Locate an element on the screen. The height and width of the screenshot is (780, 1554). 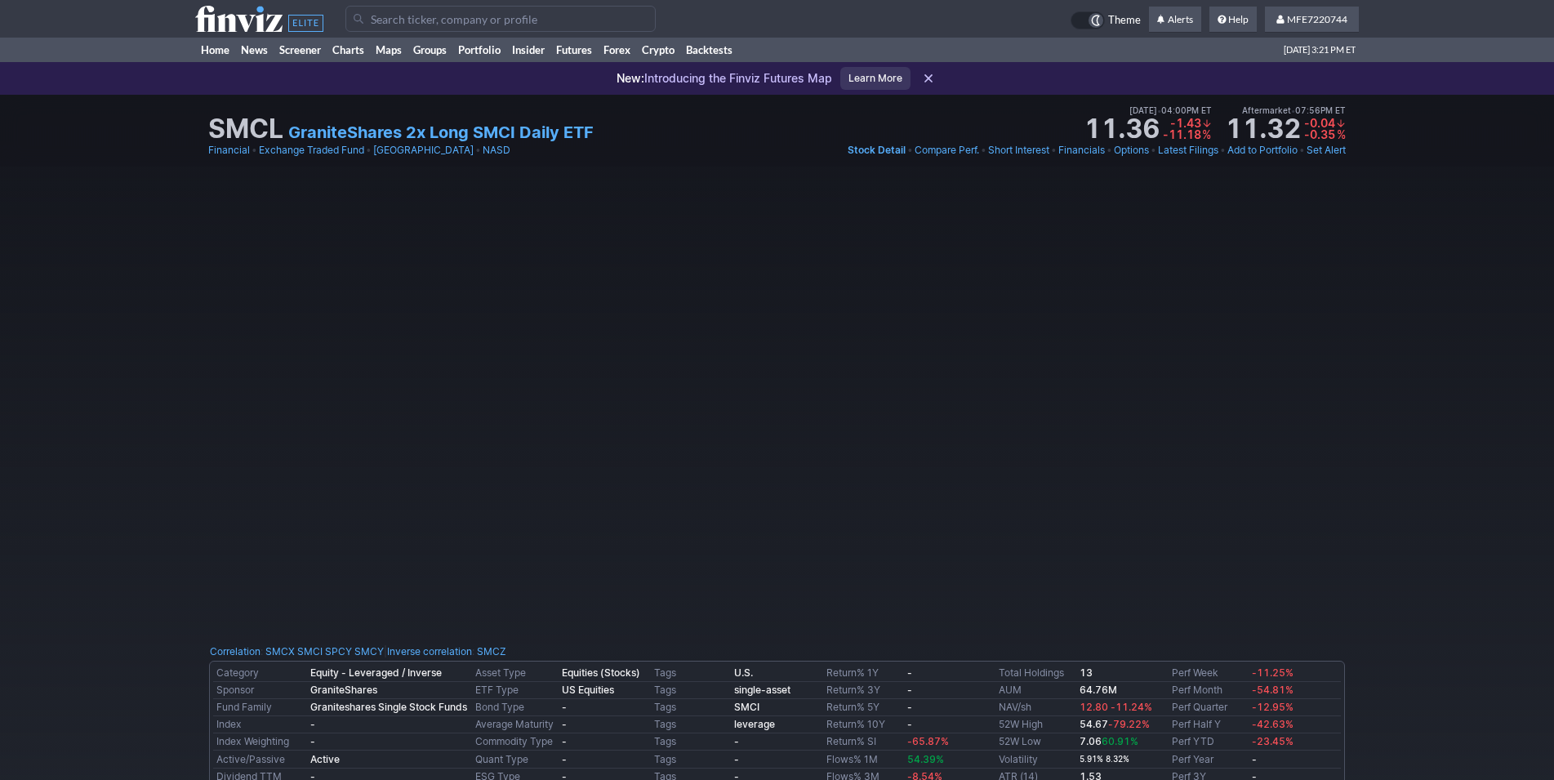
a: SMCI is located at coordinates (310, 652).